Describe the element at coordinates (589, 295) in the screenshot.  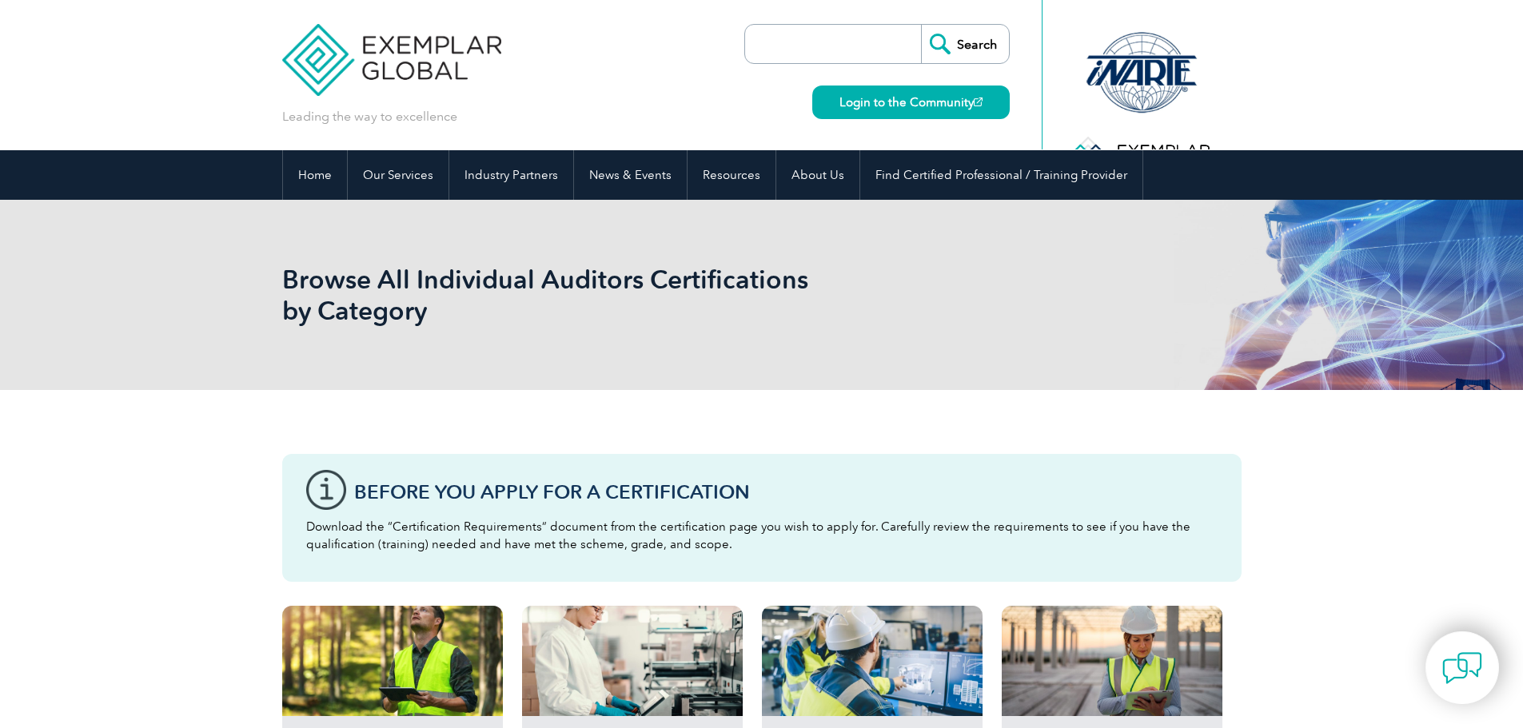
I see `h1: Browse All Individual Auditors Certifications by Category` at that location.